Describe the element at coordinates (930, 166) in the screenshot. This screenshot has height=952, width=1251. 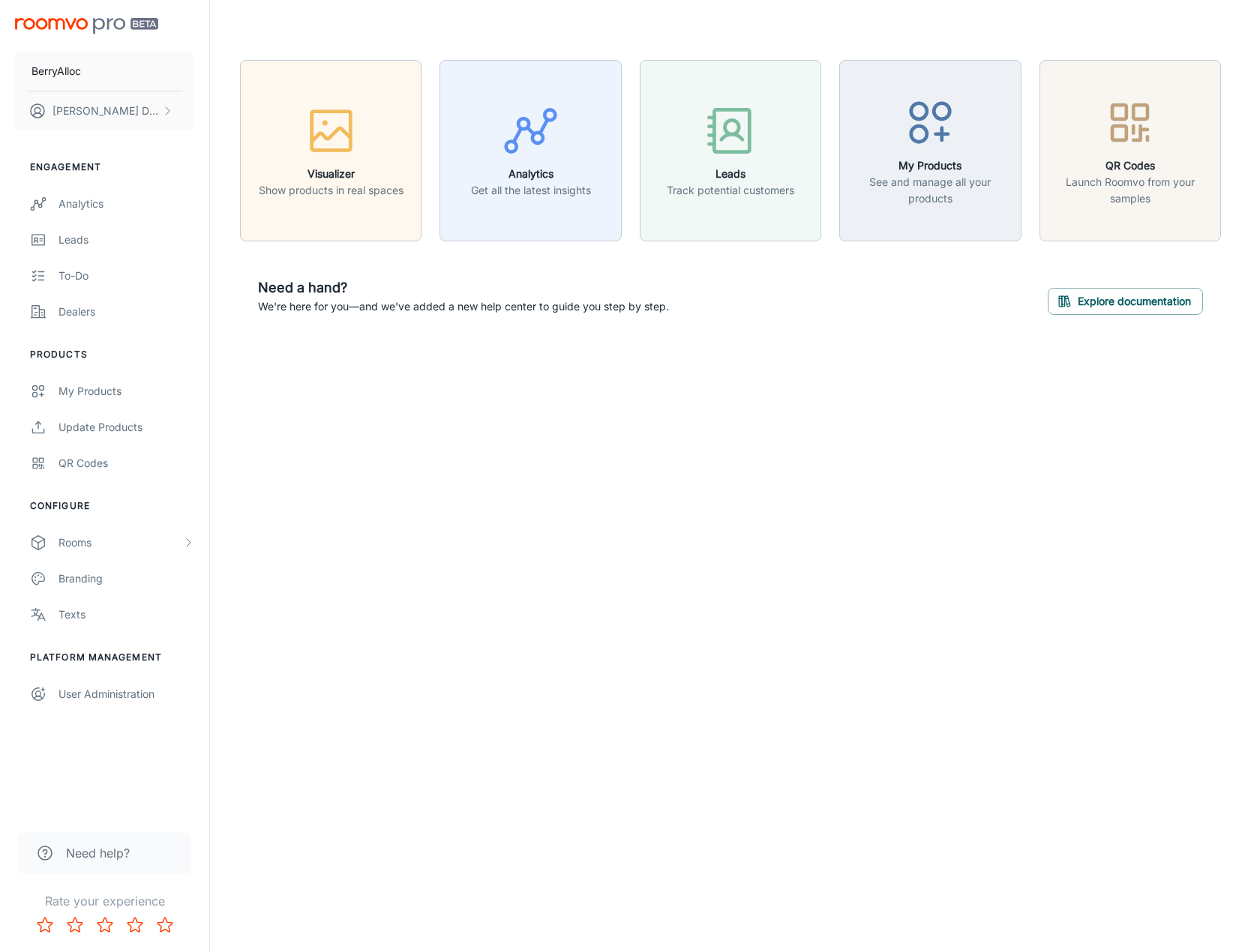
I see `h6: My Products` at that location.